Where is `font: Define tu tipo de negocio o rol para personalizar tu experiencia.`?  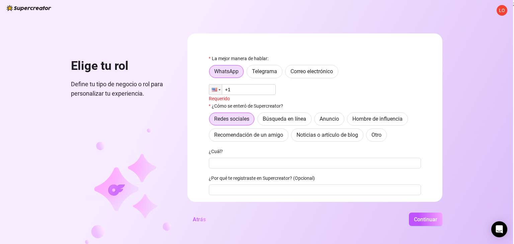 font: Define tu tipo de negocio o rol para personalizar tu experiencia. is located at coordinates (117, 89).